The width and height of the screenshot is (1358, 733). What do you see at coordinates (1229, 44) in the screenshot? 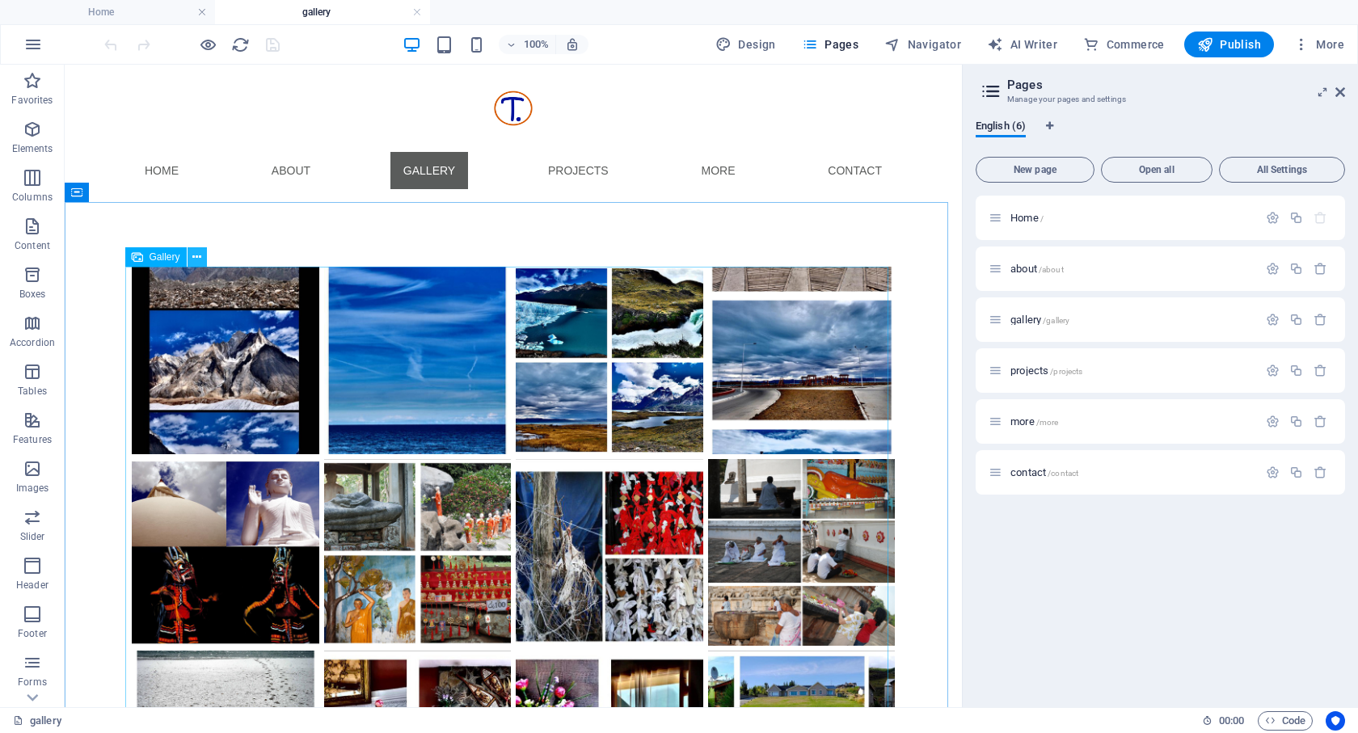
I see `button: Publish` at bounding box center [1229, 44].